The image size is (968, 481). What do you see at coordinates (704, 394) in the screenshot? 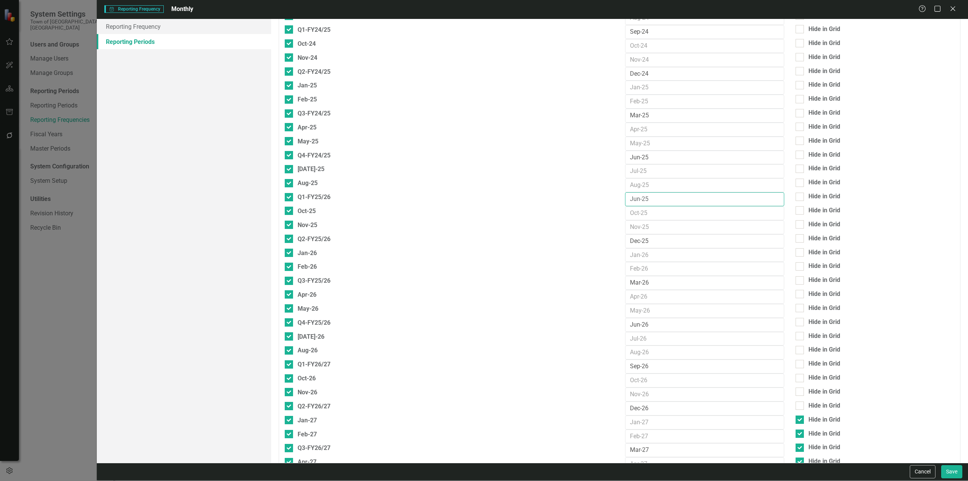
I see `input: Nov-26` at bounding box center [704, 394].